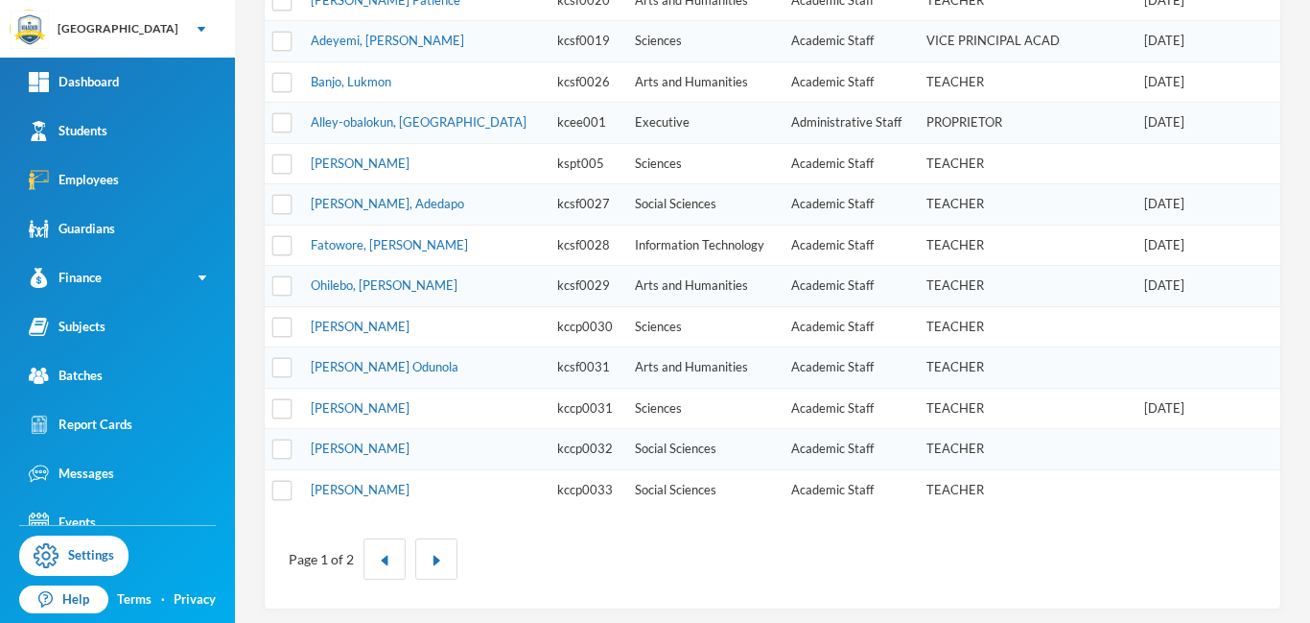 The width and height of the screenshot is (1310, 623). What do you see at coordinates (81, 424) in the screenshot?
I see `div: Report Cards` at bounding box center [81, 424].